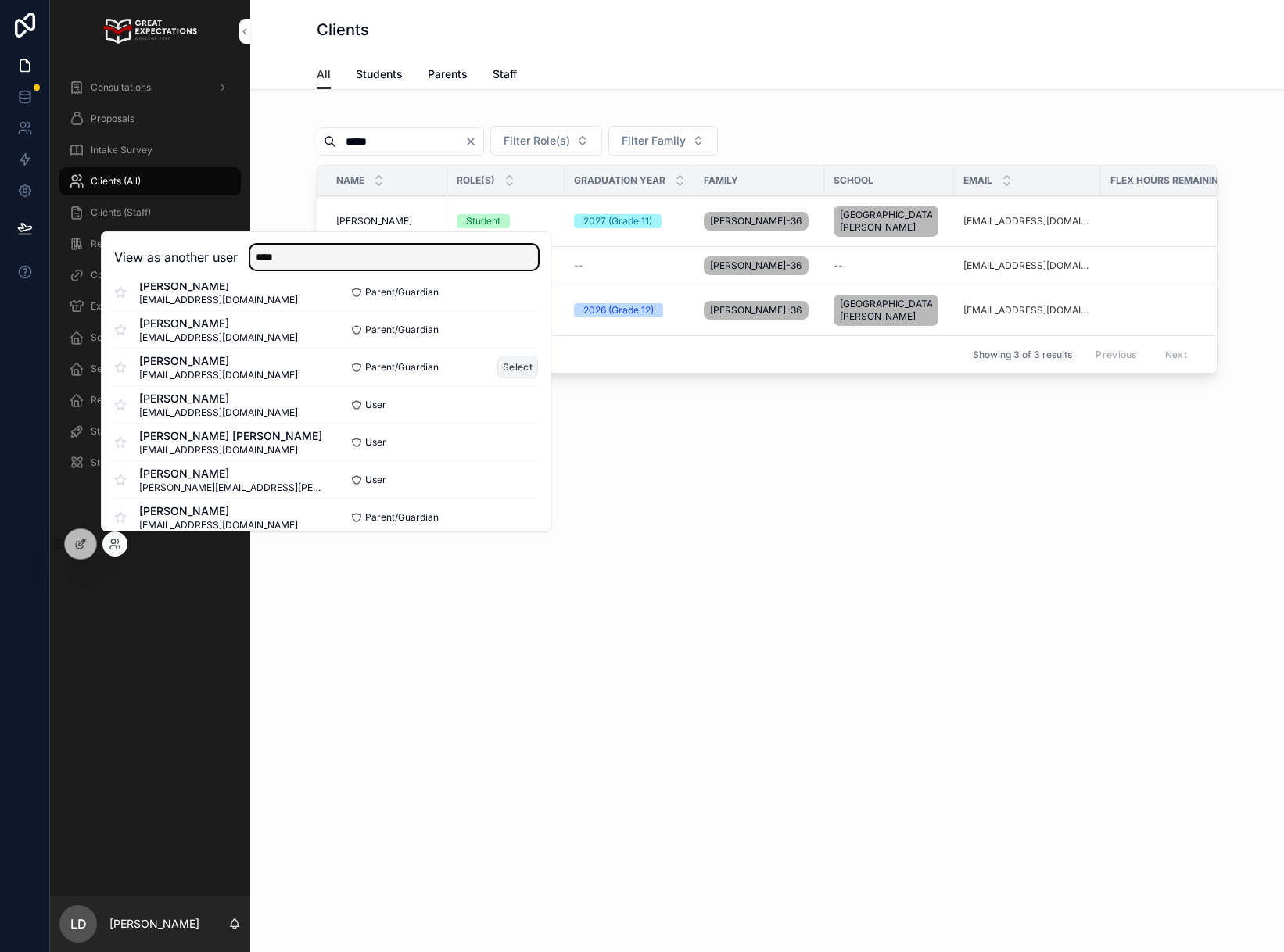  I want to click on a: Requested Materials (Staff), so click(150, 244).